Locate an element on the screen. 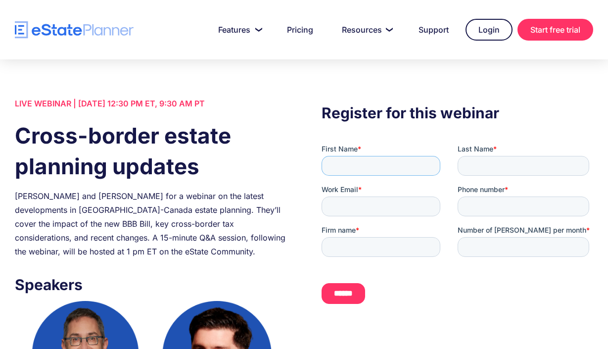 This screenshot has width=608, height=349. span: Last Name is located at coordinates (154, 4).